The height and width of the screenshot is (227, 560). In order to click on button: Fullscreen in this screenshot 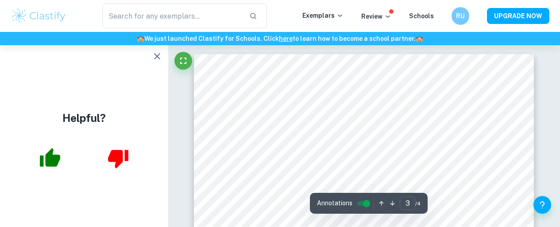, I will do `click(183, 61)`.